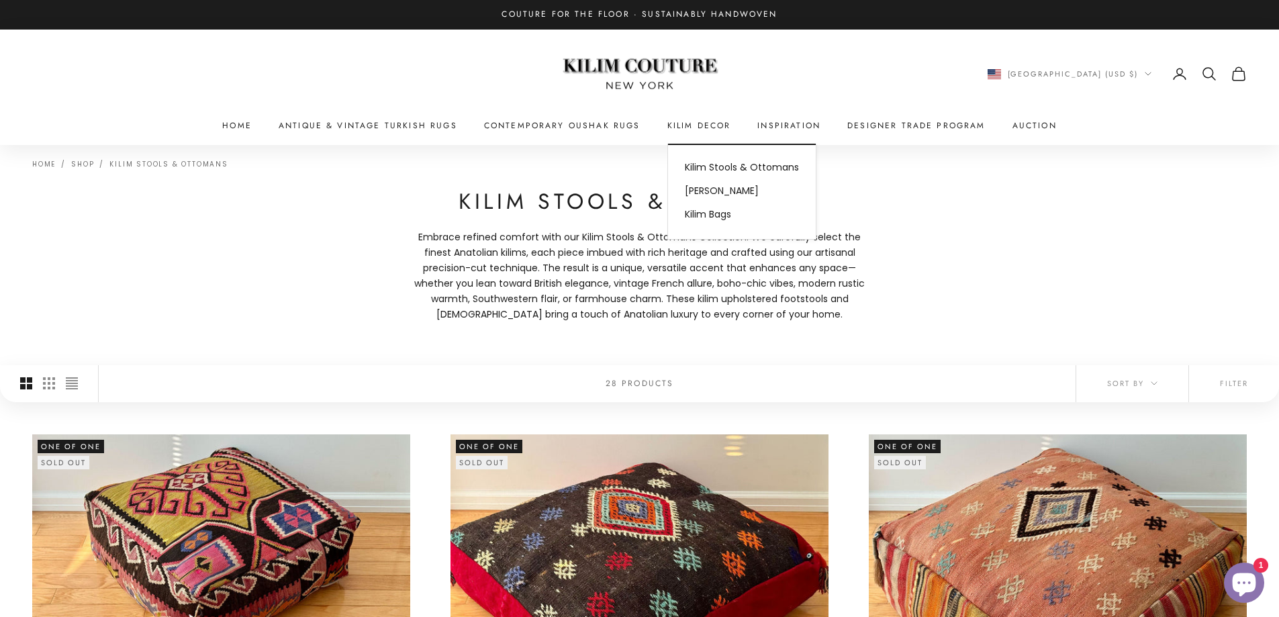 This screenshot has width=1279, height=617. I want to click on span: Sort by, so click(1132, 383).